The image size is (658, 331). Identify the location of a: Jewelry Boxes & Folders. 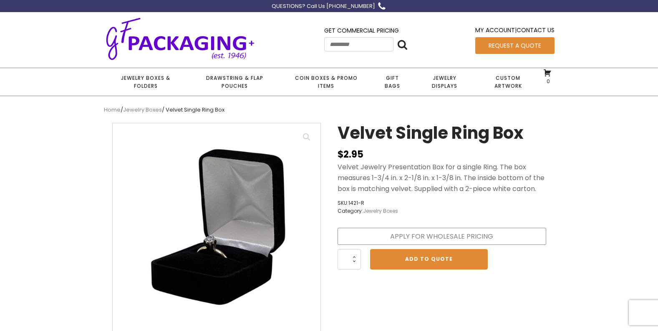
(146, 82).